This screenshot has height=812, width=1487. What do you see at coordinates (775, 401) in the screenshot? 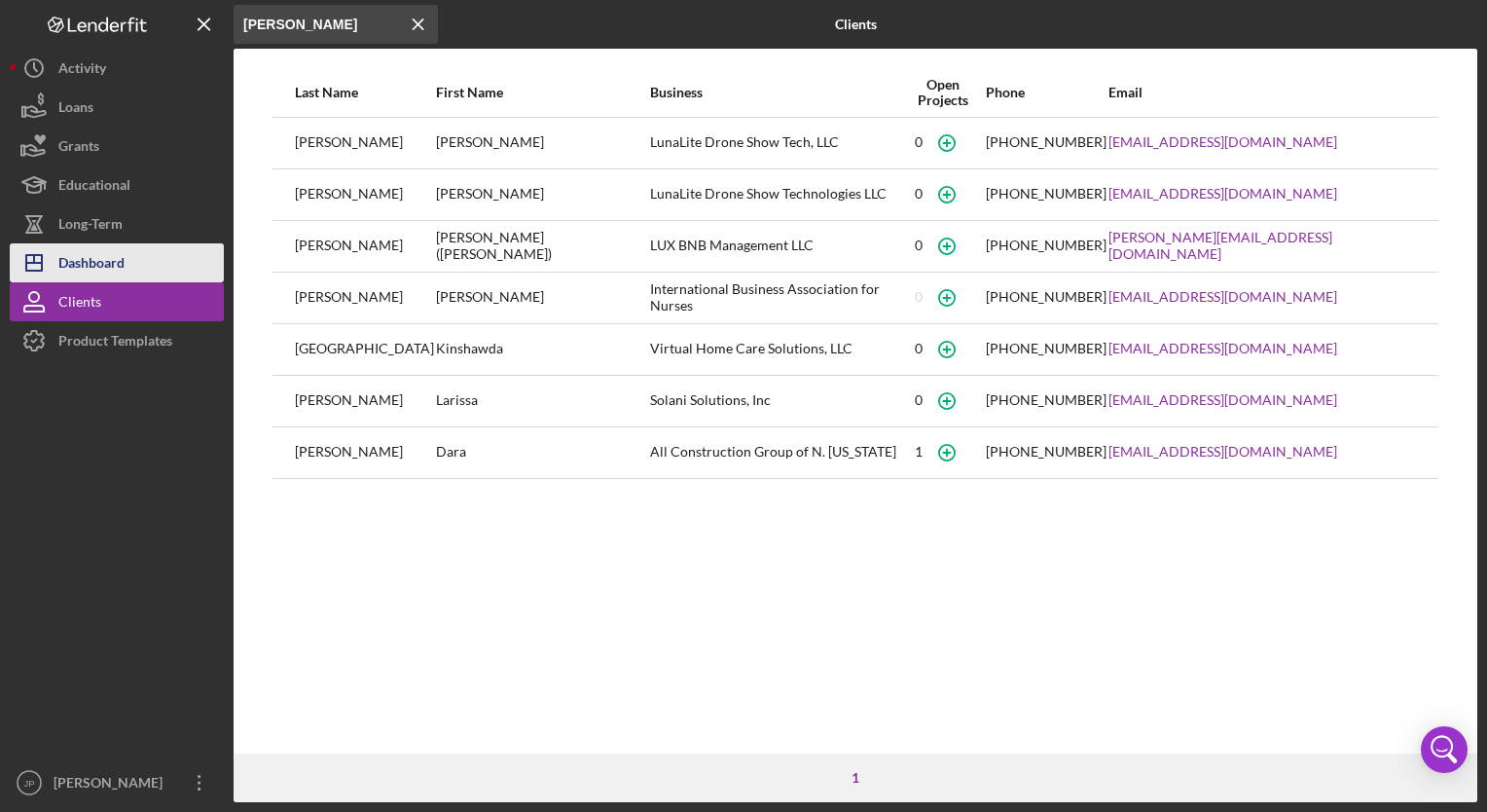
I see `div: Solani Solutions, Inc` at bounding box center [775, 401].